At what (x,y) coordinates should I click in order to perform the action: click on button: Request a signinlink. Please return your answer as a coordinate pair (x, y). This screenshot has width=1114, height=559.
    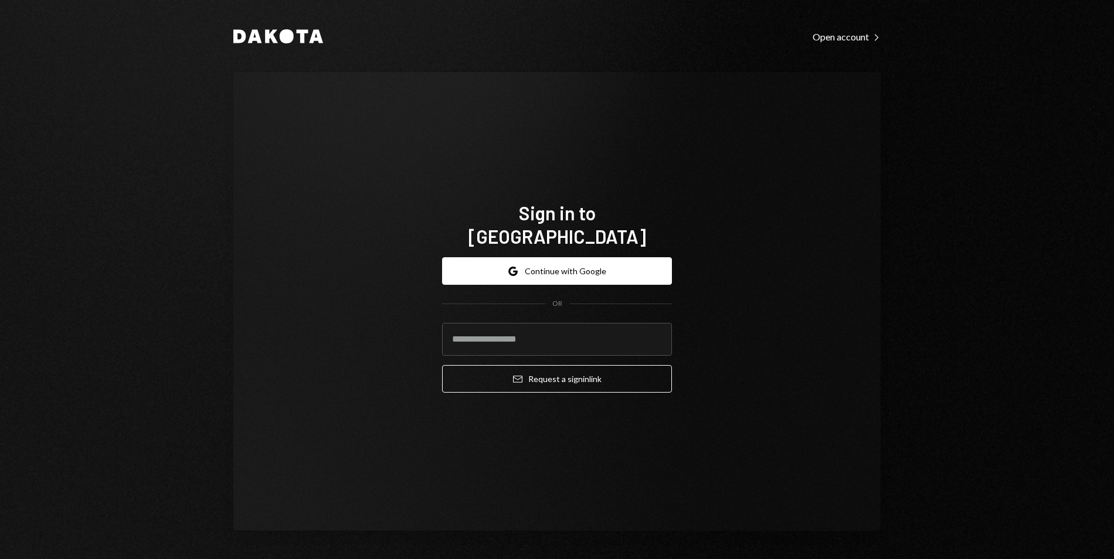
    Looking at the image, I should click on (557, 379).